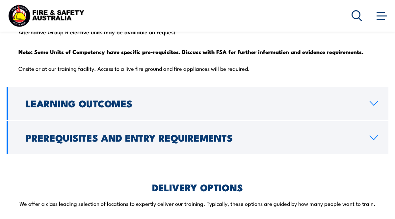 The width and height of the screenshot is (395, 219). I want to click on a: Prerequisites and Entry Requirements, so click(198, 138).